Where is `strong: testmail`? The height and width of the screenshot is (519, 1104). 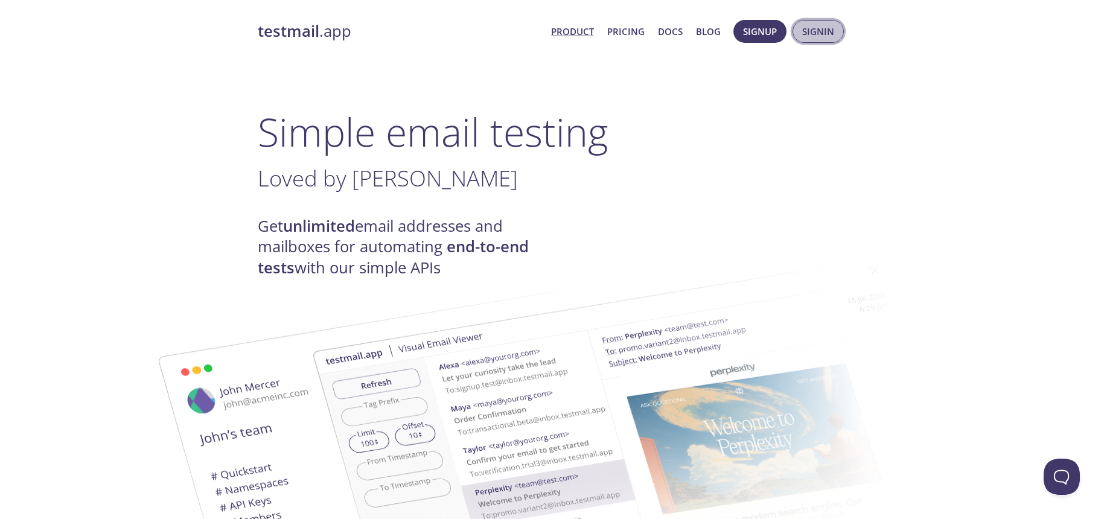
strong: testmail is located at coordinates (289, 31).